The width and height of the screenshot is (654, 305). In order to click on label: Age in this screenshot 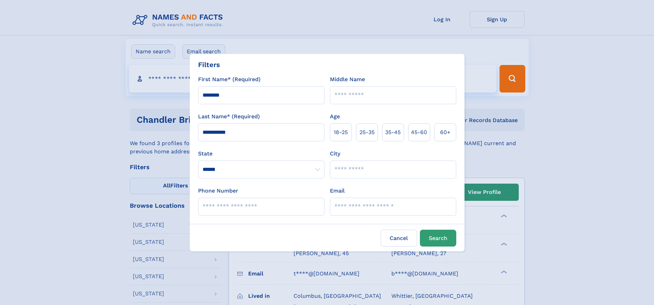, I will do `click(335, 116)`.